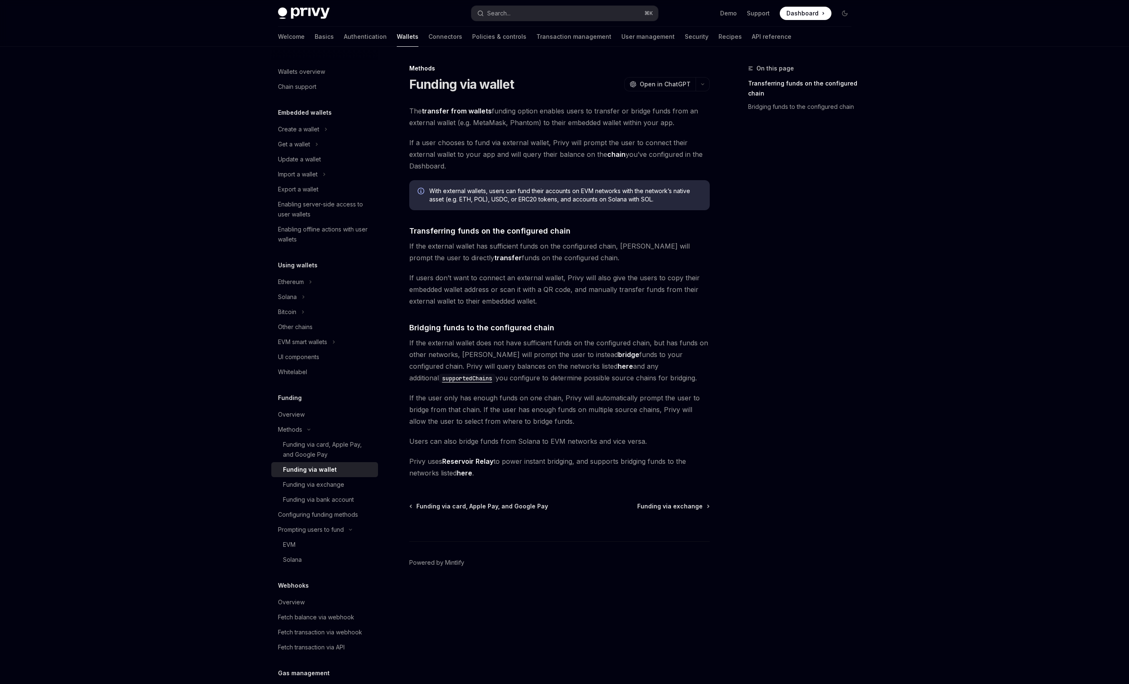  I want to click on span: Dashboard, so click(802, 13).